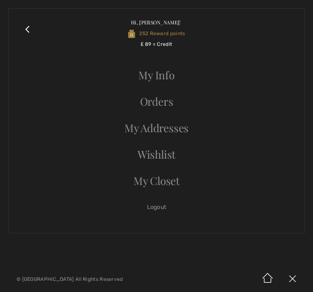  What do you see at coordinates (157, 44) in the screenshot?
I see `span: ₤ 89 = Credit` at bounding box center [157, 44].